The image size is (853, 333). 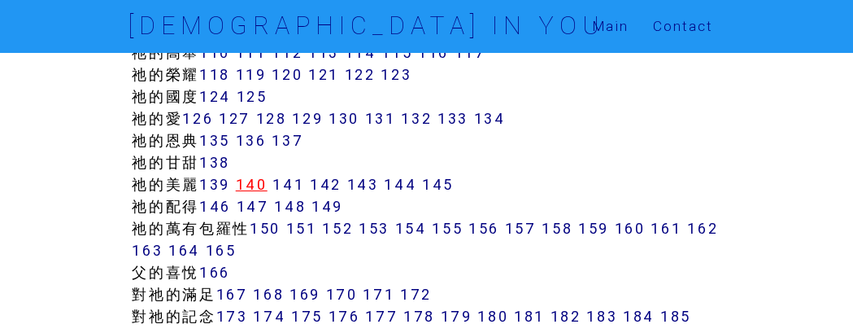 What do you see at coordinates (639, 316) in the screenshot?
I see `a: 184` at bounding box center [639, 316].